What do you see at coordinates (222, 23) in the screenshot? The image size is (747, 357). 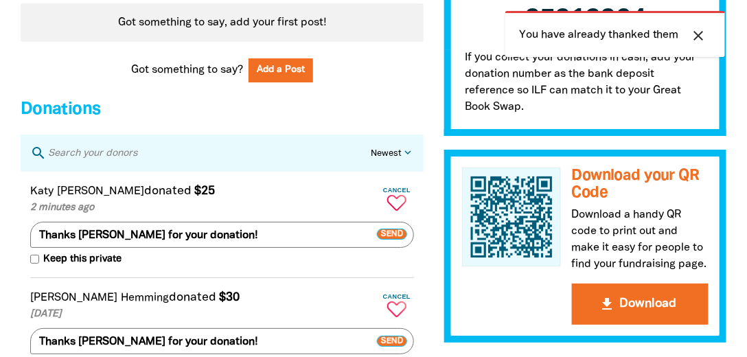 I see `div: Got something to say, add your first post!` at bounding box center [222, 23].